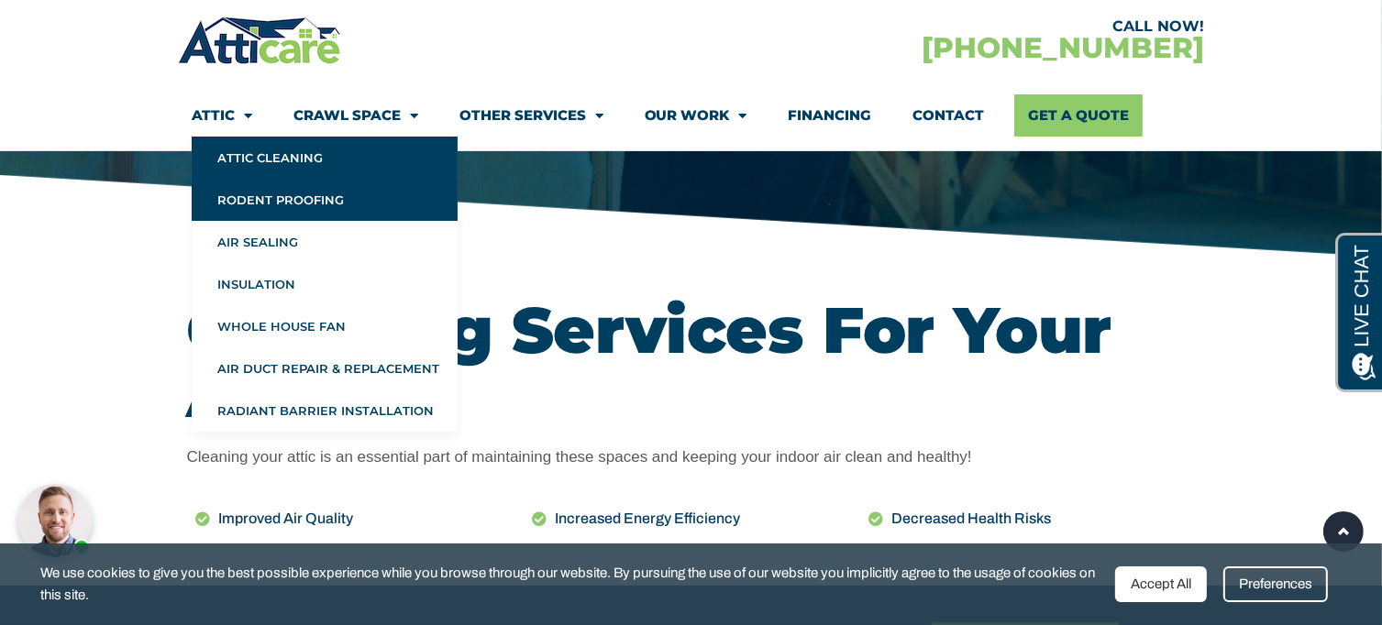  Describe the element at coordinates (531, 116) in the screenshot. I see `a: Other Services` at that location.